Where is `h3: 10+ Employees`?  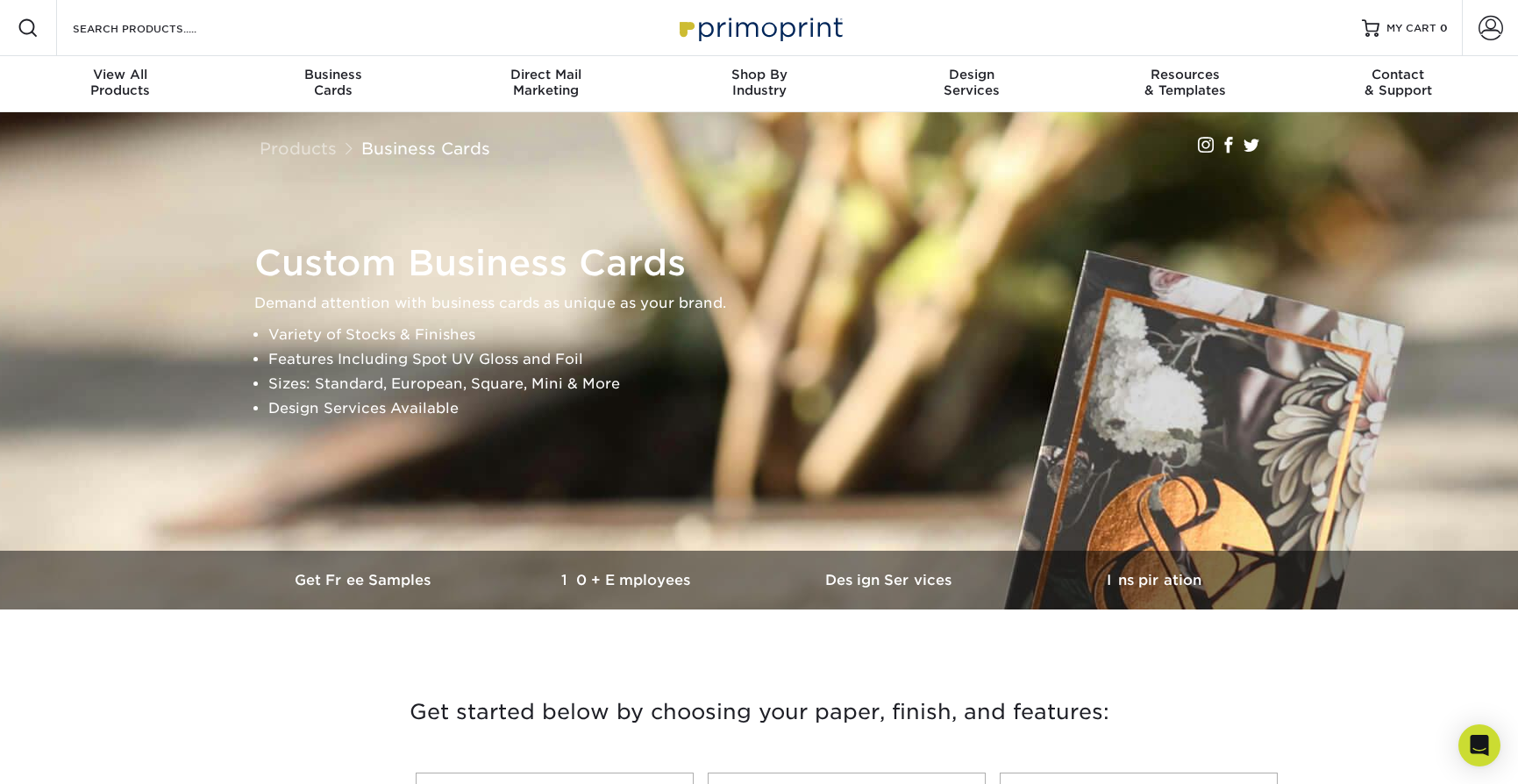
h3: 10+ Employees is located at coordinates (628, 579).